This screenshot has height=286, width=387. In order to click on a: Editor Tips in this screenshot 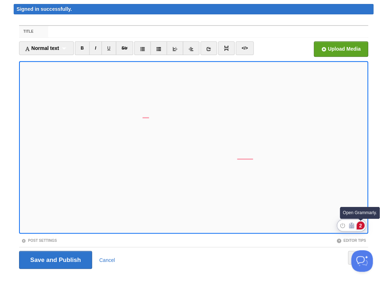, I will do `click(351, 240)`.